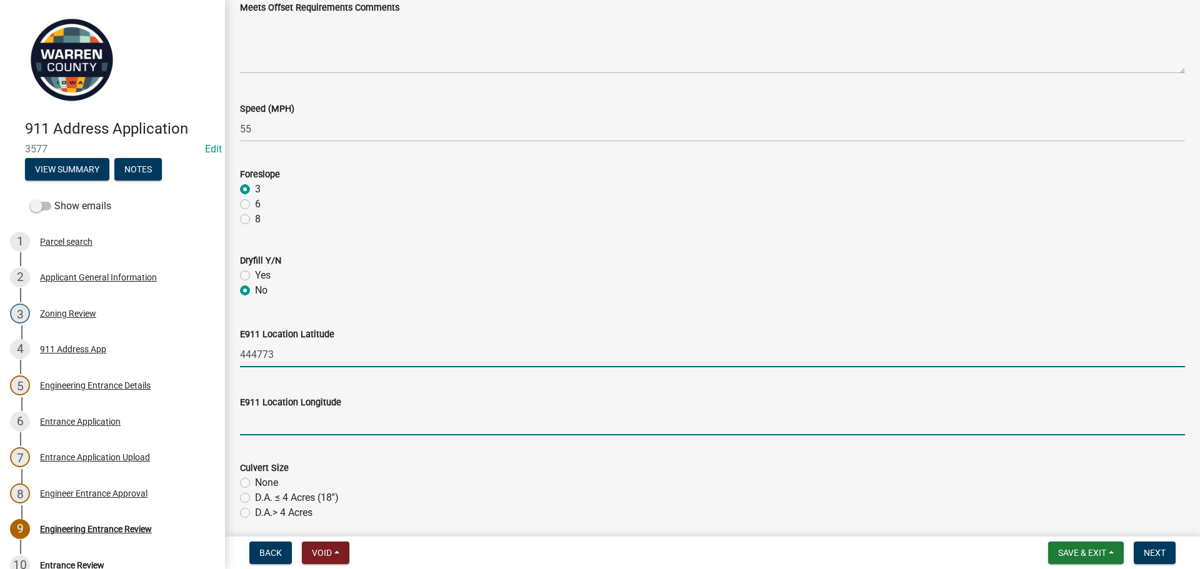  What do you see at coordinates (284, 513) in the screenshot?
I see `label: D.A.> 4 Acres` at bounding box center [284, 513].